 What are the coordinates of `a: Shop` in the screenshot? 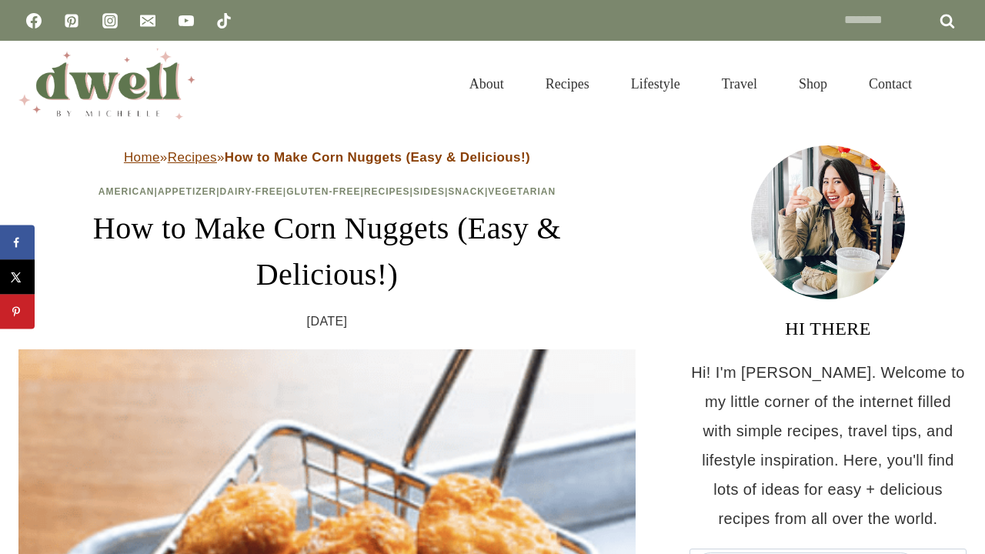 It's located at (812, 84).